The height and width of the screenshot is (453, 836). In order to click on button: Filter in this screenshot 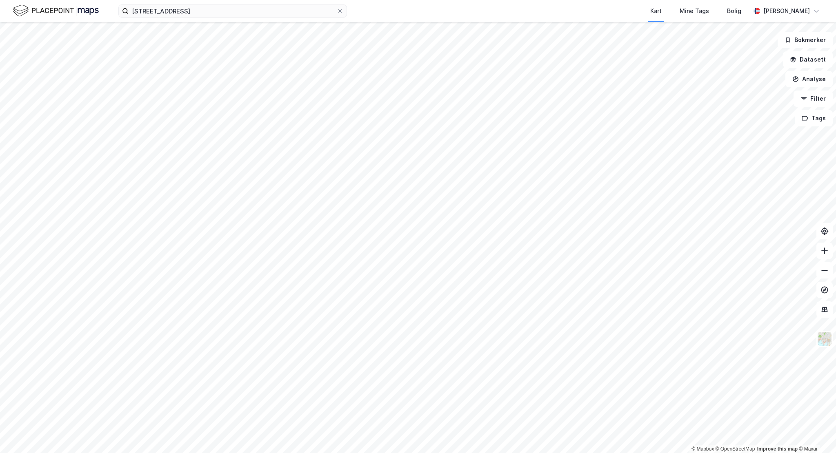, I will do `click(813, 99)`.